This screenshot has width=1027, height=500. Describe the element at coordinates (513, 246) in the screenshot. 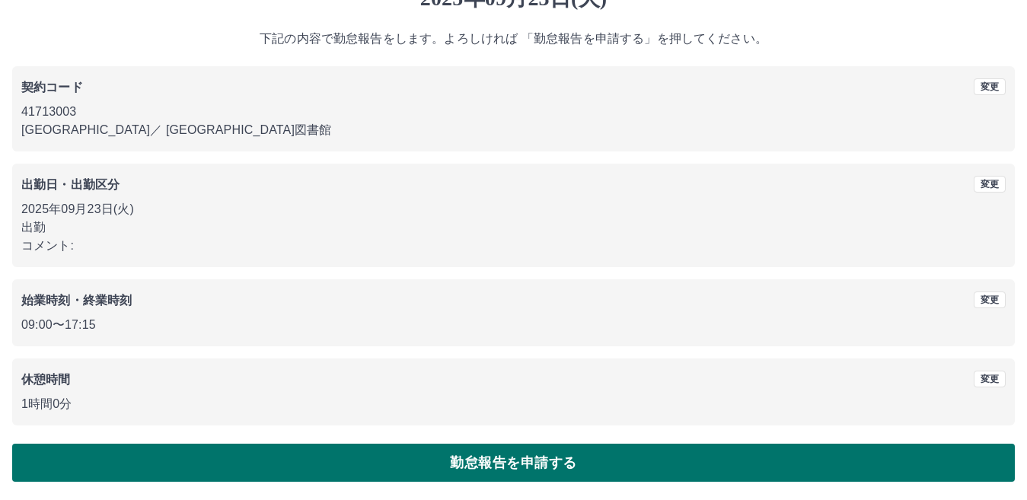

I see `p: コメント:` at that location.